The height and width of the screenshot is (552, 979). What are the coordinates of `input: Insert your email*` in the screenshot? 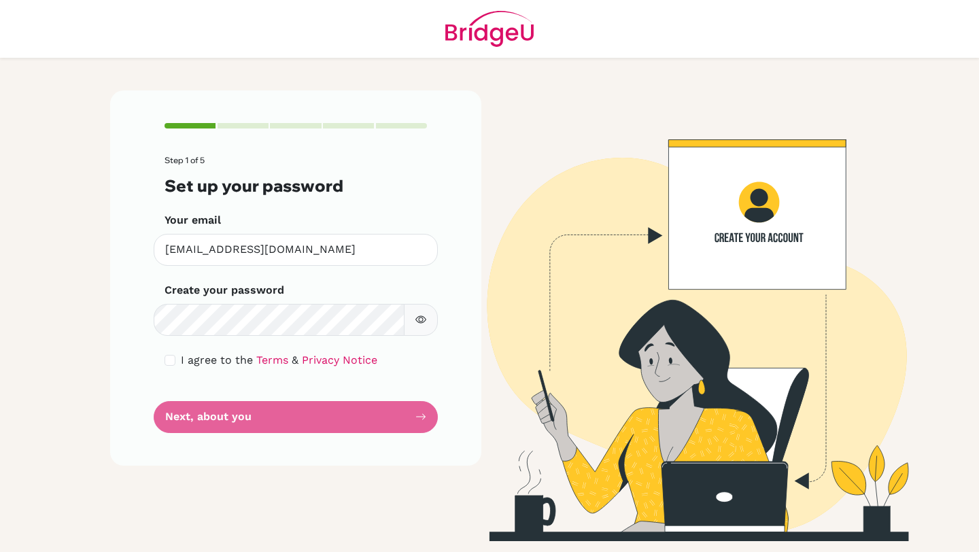 It's located at (296, 250).